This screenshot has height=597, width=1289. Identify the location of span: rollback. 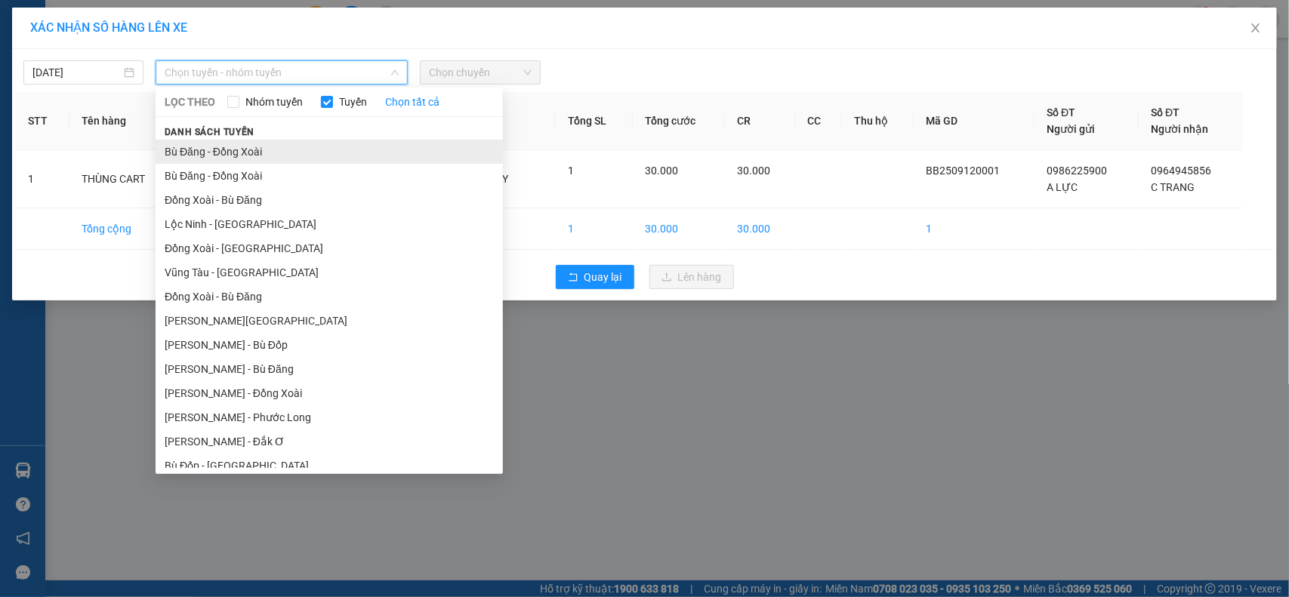
(573, 278).